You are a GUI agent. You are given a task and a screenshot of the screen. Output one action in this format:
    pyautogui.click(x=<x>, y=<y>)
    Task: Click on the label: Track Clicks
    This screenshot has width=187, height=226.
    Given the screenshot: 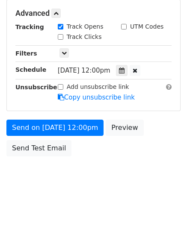 What is the action you would take?
    pyautogui.click(x=84, y=37)
    